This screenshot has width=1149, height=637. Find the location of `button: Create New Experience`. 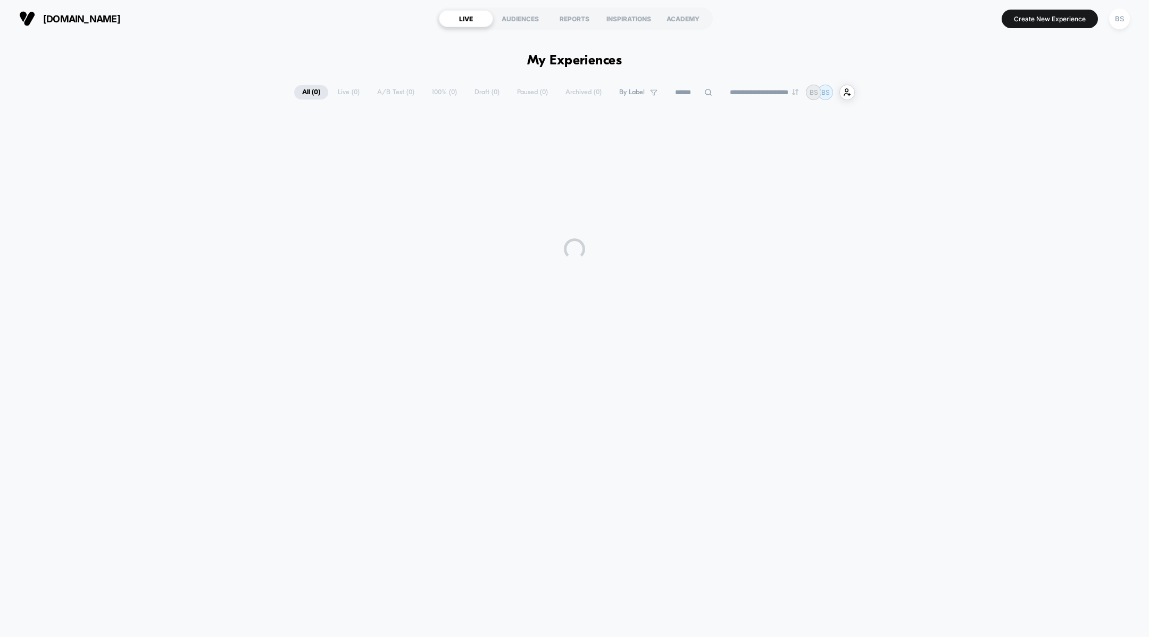

button: Create New Experience is located at coordinates (1049, 19).